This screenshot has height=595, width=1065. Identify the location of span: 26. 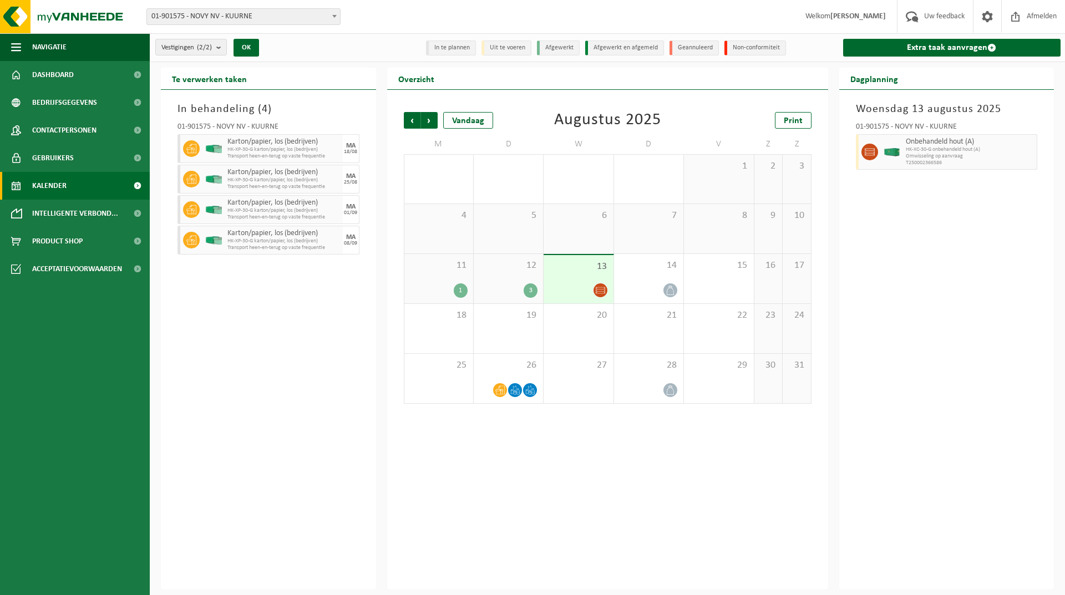
(508, 366).